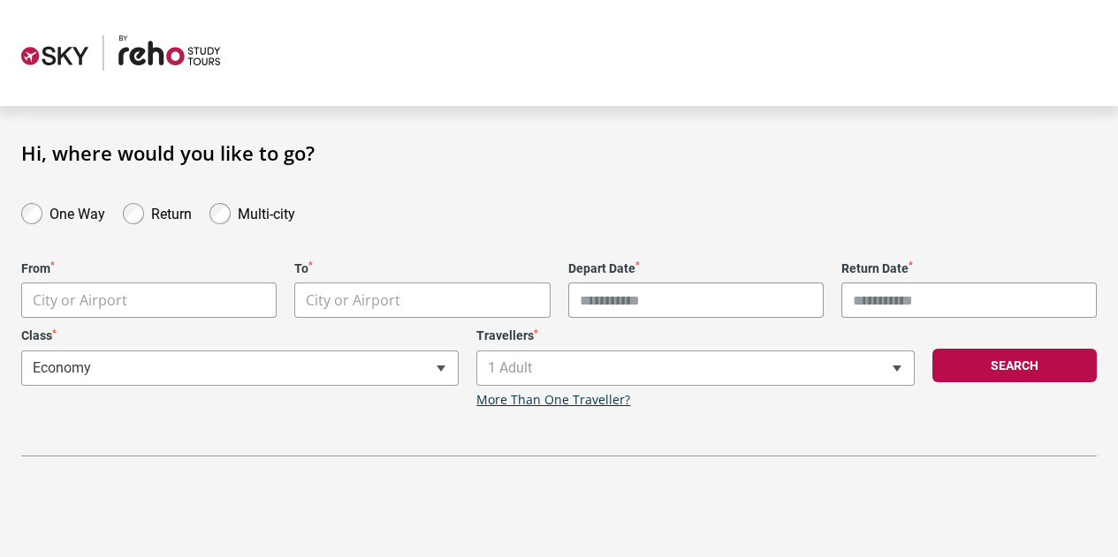  I want to click on label: Return, so click(171, 212).